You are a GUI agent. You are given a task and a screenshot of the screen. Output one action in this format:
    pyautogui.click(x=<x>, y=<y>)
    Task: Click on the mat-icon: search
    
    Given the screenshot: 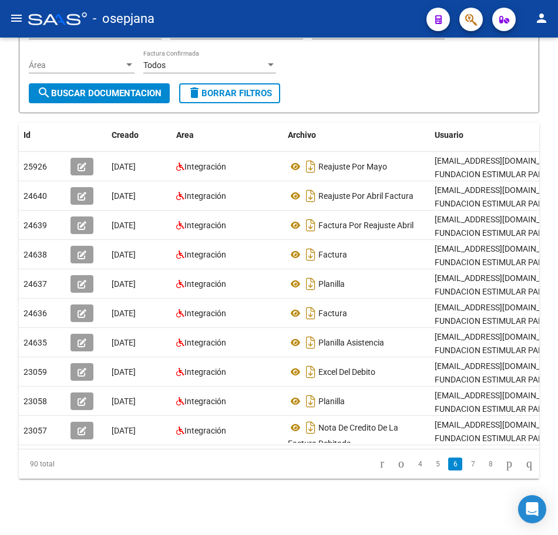 What is the action you would take?
    pyautogui.click(x=44, y=93)
    